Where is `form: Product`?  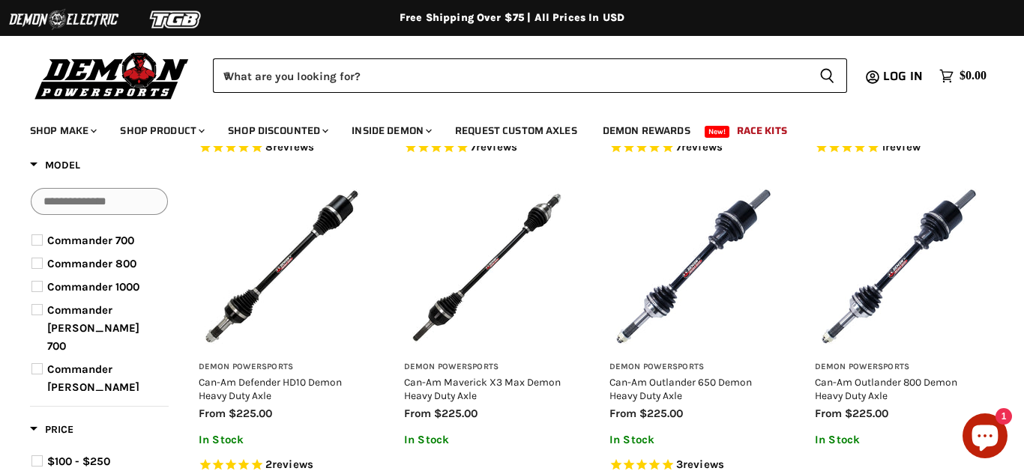
form: Product is located at coordinates (530, 76).